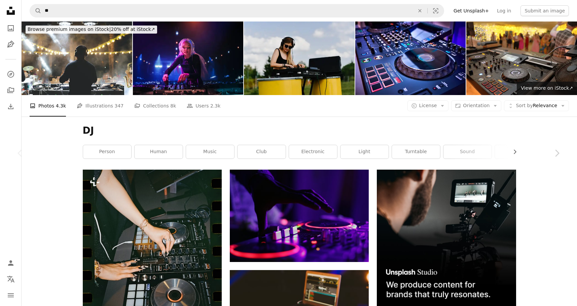 The width and height of the screenshot is (577, 306). I want to click on a: music, so click(210, 152).